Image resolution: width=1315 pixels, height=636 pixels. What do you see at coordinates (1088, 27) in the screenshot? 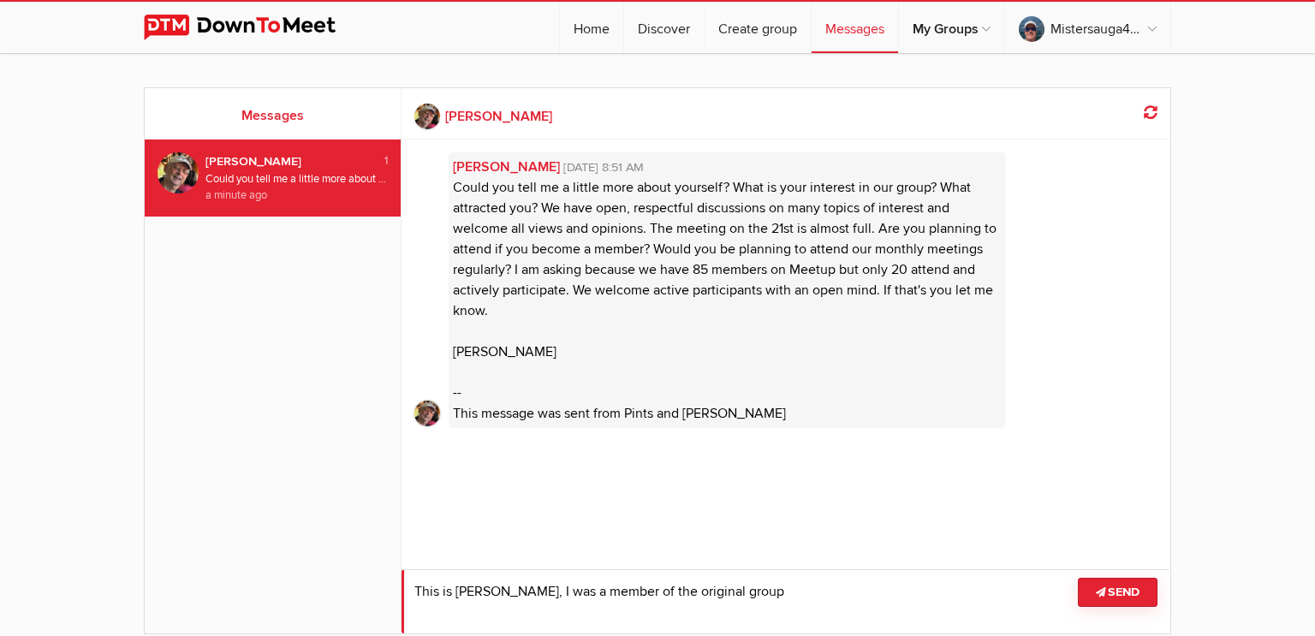
I see `a: Mistersauga43490` at bounding box center [1088, 27].